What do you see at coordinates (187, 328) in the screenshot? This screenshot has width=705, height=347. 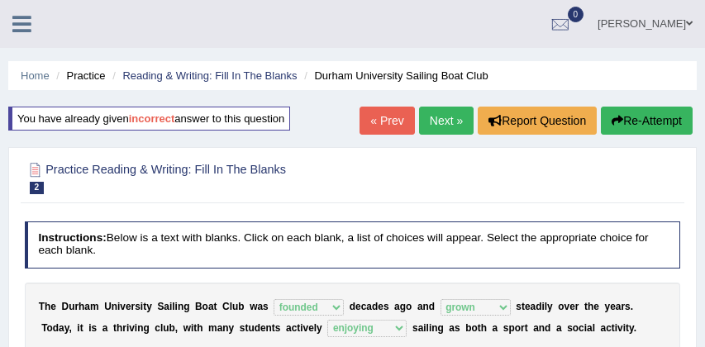 I see `b: w` at bounding box center [187, 328].